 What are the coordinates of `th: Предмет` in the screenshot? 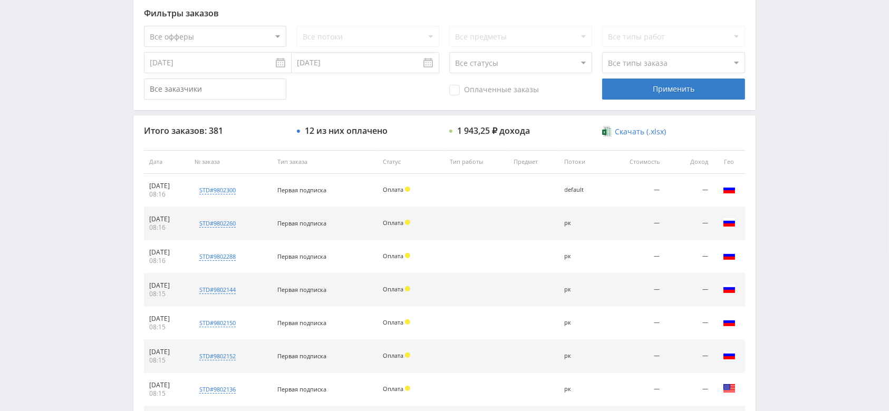 It's located at (533, 162).